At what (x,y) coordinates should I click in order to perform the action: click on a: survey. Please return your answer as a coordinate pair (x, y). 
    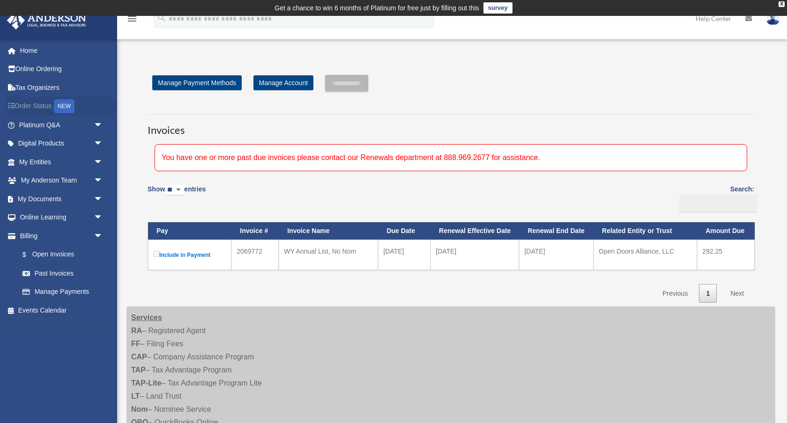
    Looking at the image, I should click on (498, 8).